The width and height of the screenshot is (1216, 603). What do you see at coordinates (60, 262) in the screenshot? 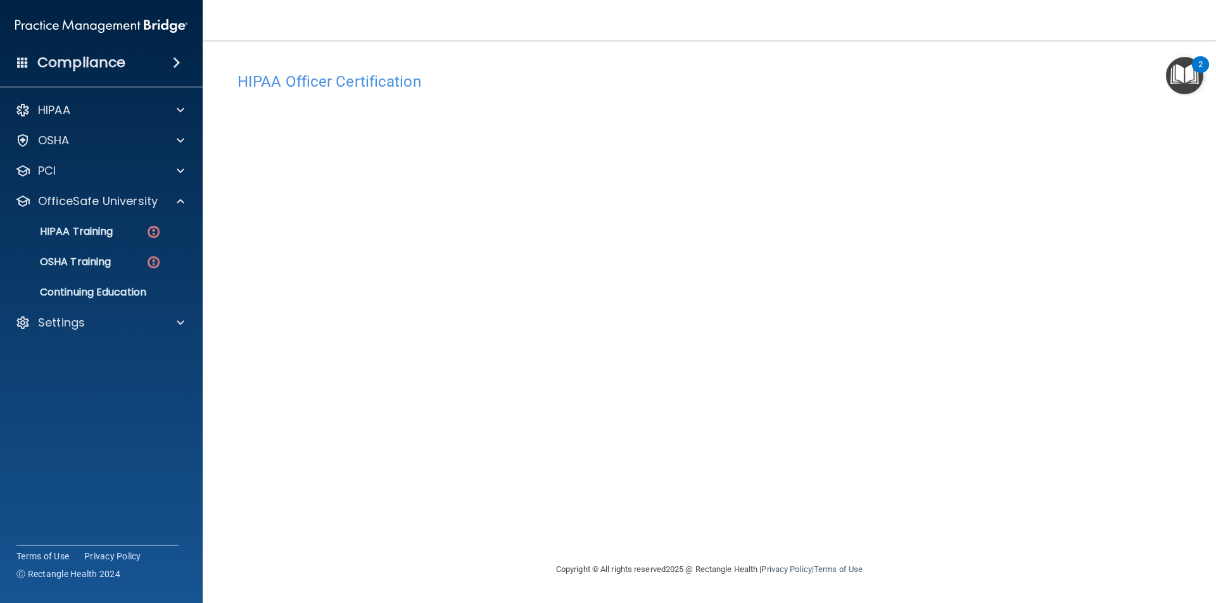
I see `p: OSHA Training` at bounding box center [60, 262].